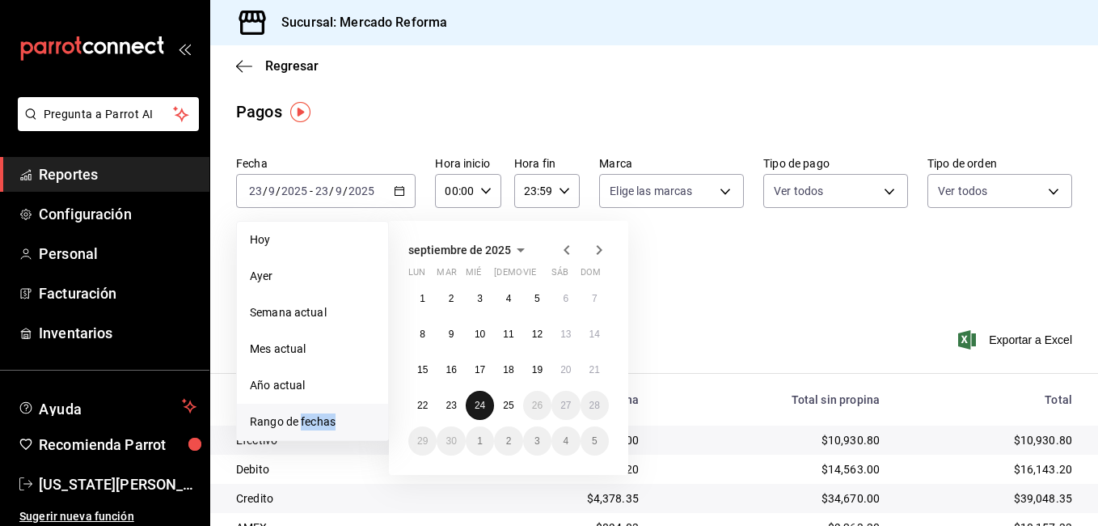 This screenshot has width=1098, height=526. What do you see at coordinates (537, 334) in the screenshot?
I see `abbr: 12 de septiembre de 2025` at bounding box center [537, 334].